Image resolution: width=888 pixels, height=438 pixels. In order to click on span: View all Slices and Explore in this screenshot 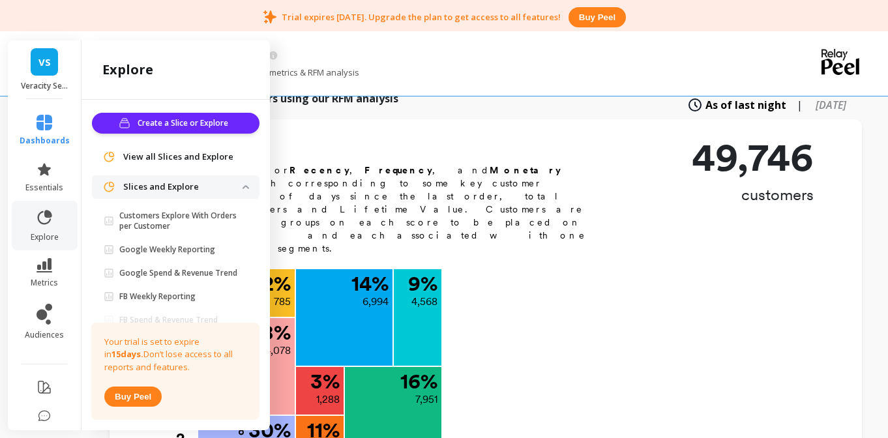, I will do `click(178, 157)`.